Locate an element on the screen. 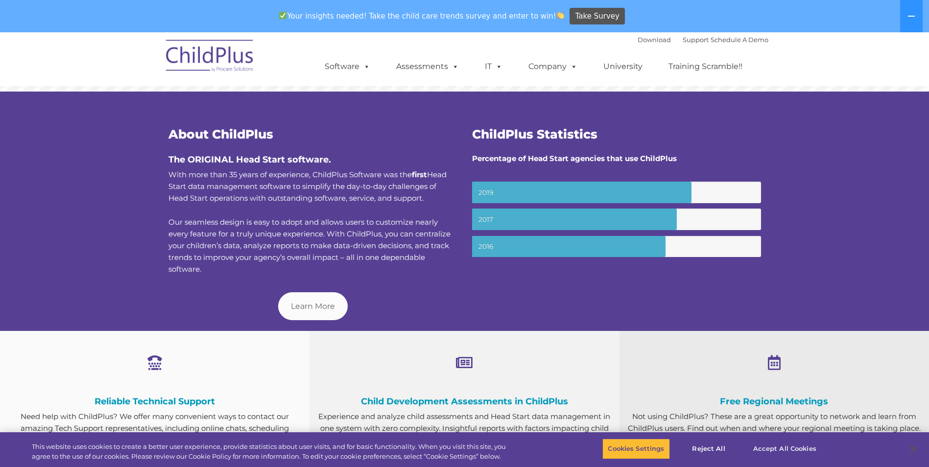 The width and height of the screenshot is (929, 467). button: Accept All Cookies is located at coordinates (785, 449).